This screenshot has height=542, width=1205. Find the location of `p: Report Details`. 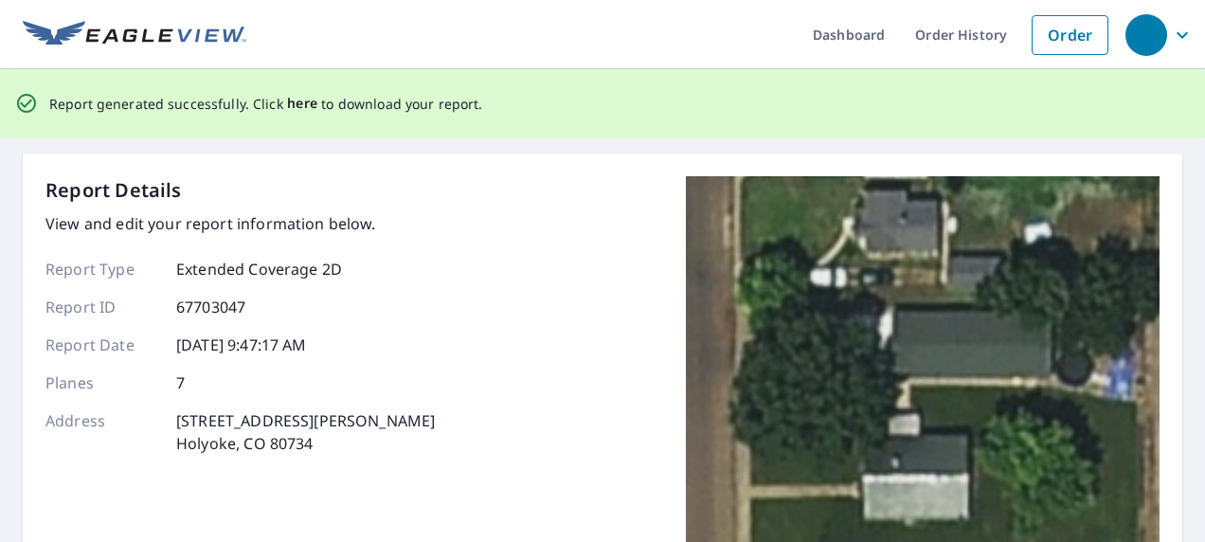

p: Report Details is located at coordinates (114, 190).